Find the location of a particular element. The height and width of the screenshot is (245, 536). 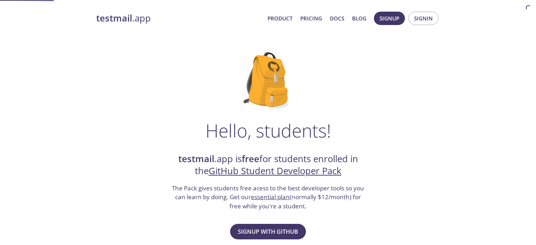

span: Signup with GitHub is located at coordinates (268, 232).